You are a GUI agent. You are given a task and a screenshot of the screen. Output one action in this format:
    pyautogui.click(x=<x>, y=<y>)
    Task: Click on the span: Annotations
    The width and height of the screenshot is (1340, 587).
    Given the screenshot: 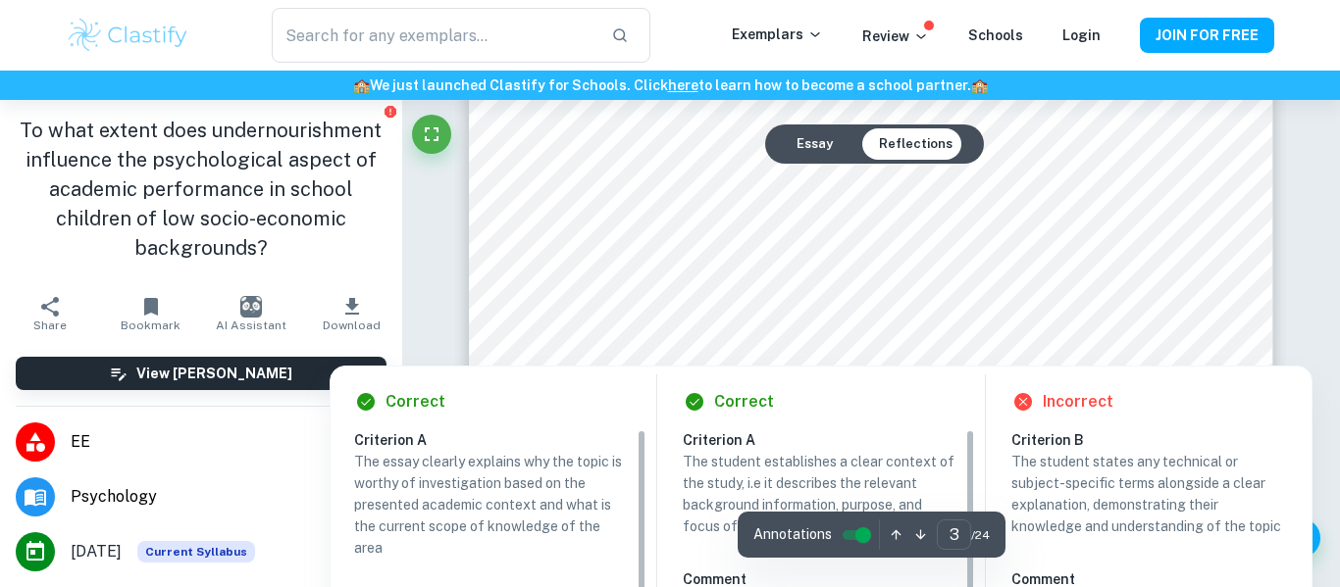 What is the action you would take?
    pyautogui.click(x=792, y=534)
    